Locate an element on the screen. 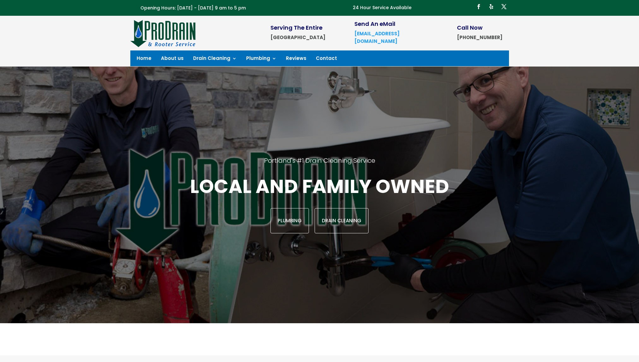 The image size is (639, 362). div: Local and family owned is located at coordinates (319, 204).